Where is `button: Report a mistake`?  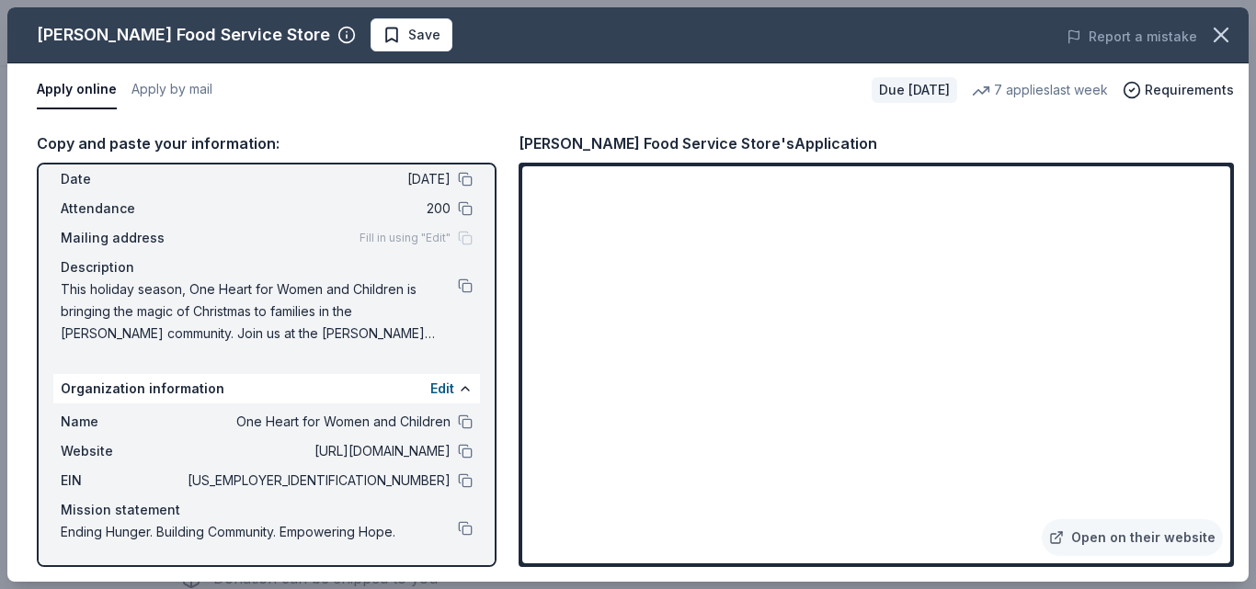 button: Report a mistake is located at coordinates (1132, 37).